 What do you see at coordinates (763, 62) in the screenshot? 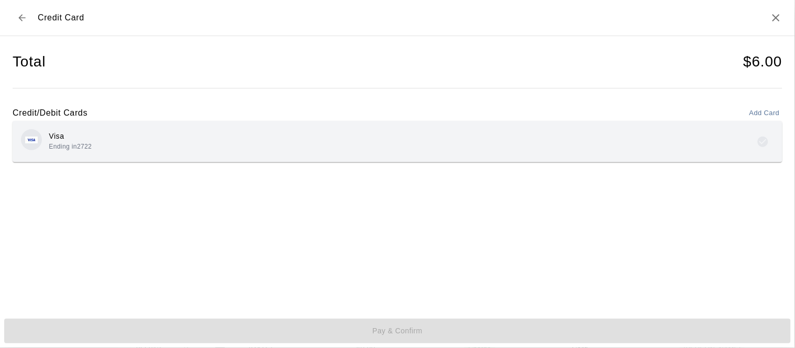
I see `h4: $ 6.00` at bounding box center [763, 62].